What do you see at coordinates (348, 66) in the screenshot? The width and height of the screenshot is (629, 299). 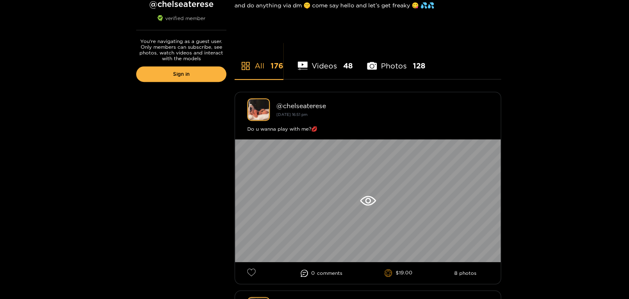 I see `span: 48` at bounding box center [348, 66].